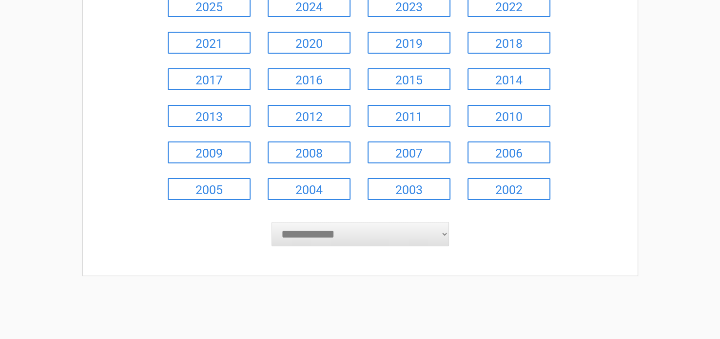 The height and width of the screenshot is (339, 720). I want to click on a: 2010, so click(509, 115).